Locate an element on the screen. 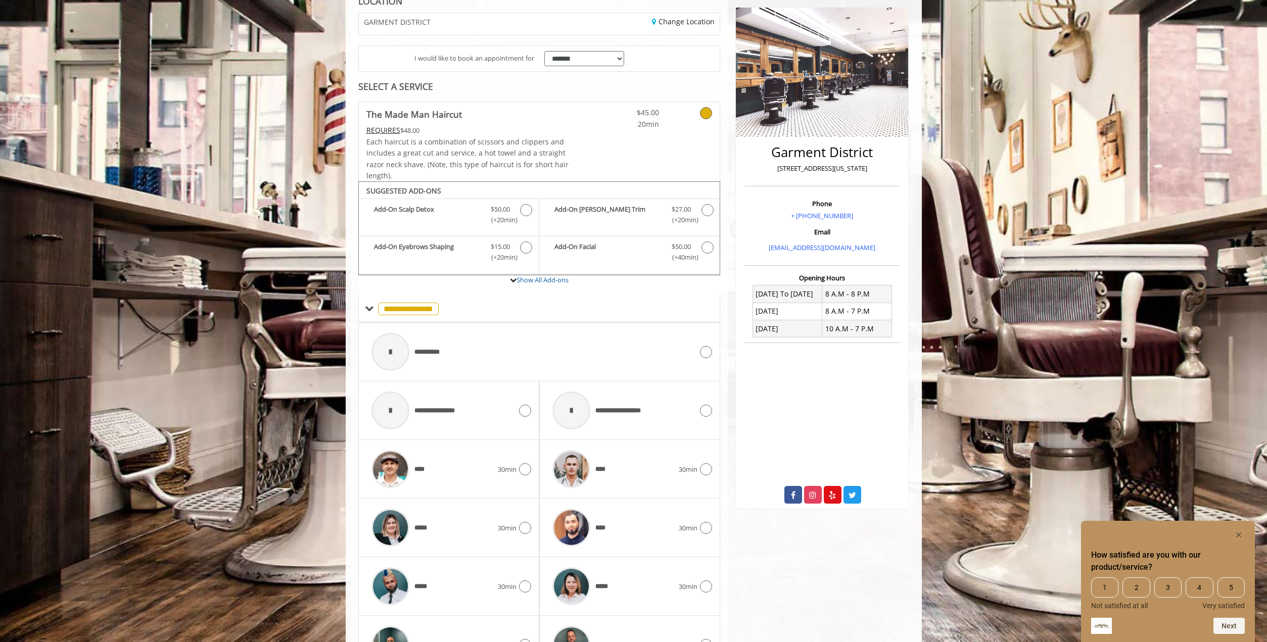  span: Very satisfied is located at coordinates (1223, 606).